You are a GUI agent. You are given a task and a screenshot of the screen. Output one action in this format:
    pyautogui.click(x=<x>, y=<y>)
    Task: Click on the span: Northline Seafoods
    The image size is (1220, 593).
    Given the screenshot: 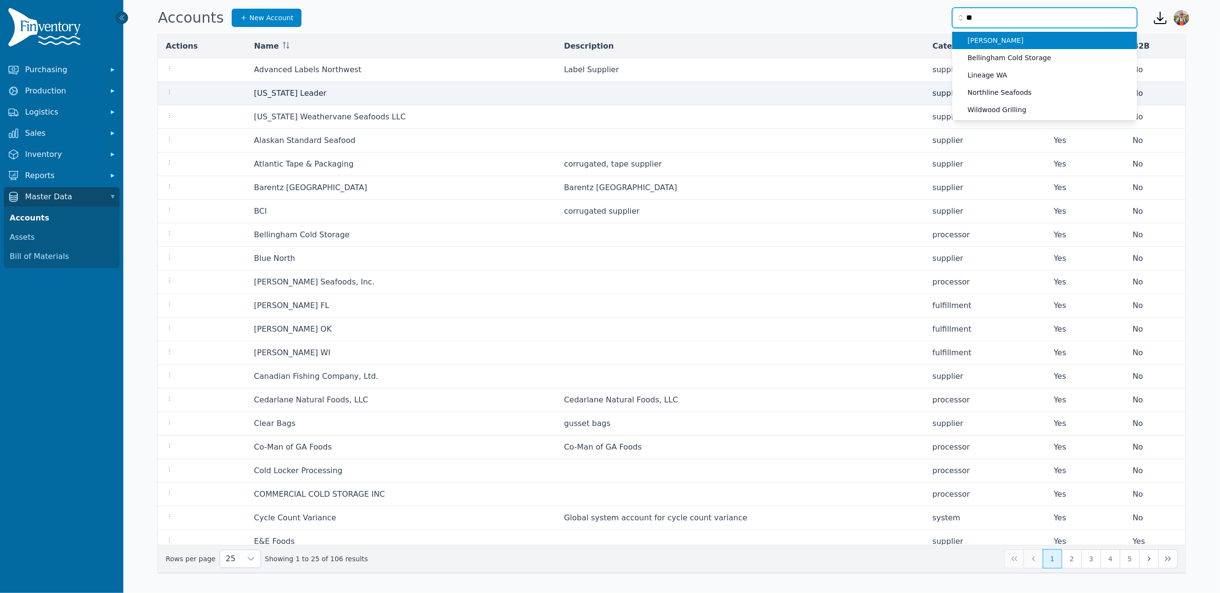 What is the action you would take?
    pyautogui.click(x=1049, y=92)
    